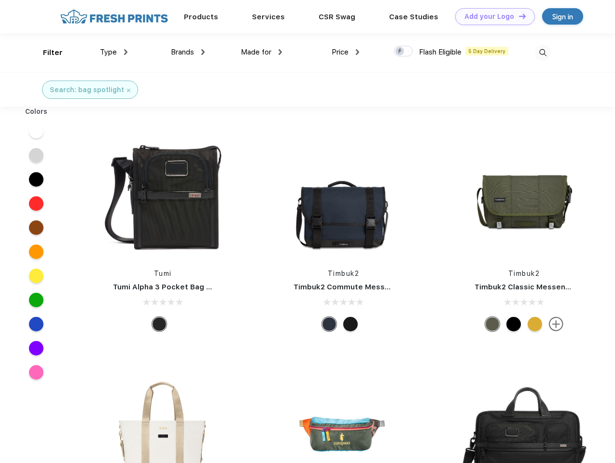 The height and width of the screenshot is (463, 615). What do you see at coordinates (340, 52) in the screenshot?
I see `span: Price` at bounding box center [340, 52].